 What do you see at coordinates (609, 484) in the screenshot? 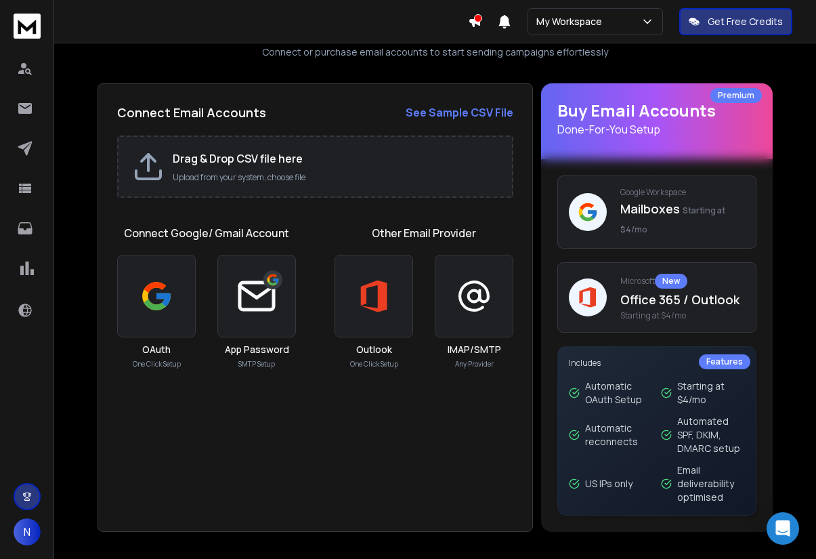
I see `p: US IPs only` at bounding box center [609, 484].